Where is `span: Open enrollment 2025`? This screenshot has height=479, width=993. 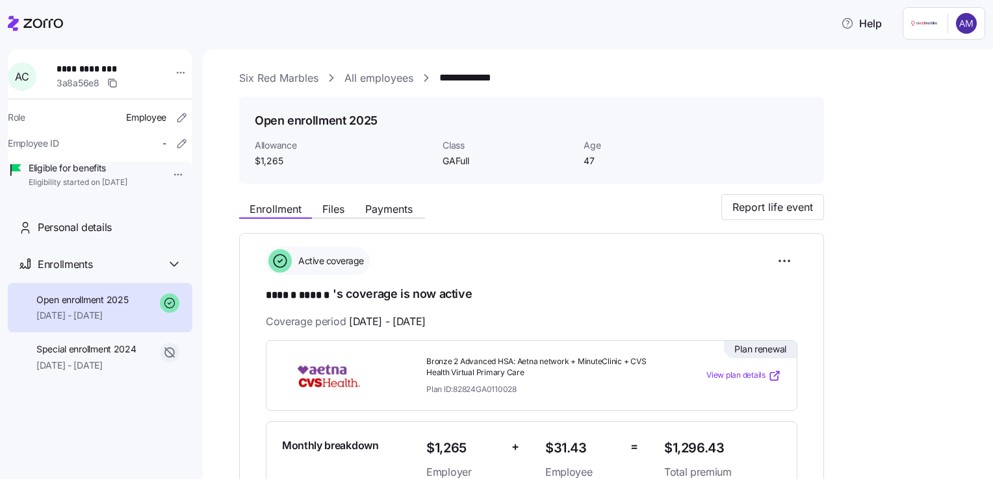
span: Open enrollment 2025 is located at coordinates (82, 300).